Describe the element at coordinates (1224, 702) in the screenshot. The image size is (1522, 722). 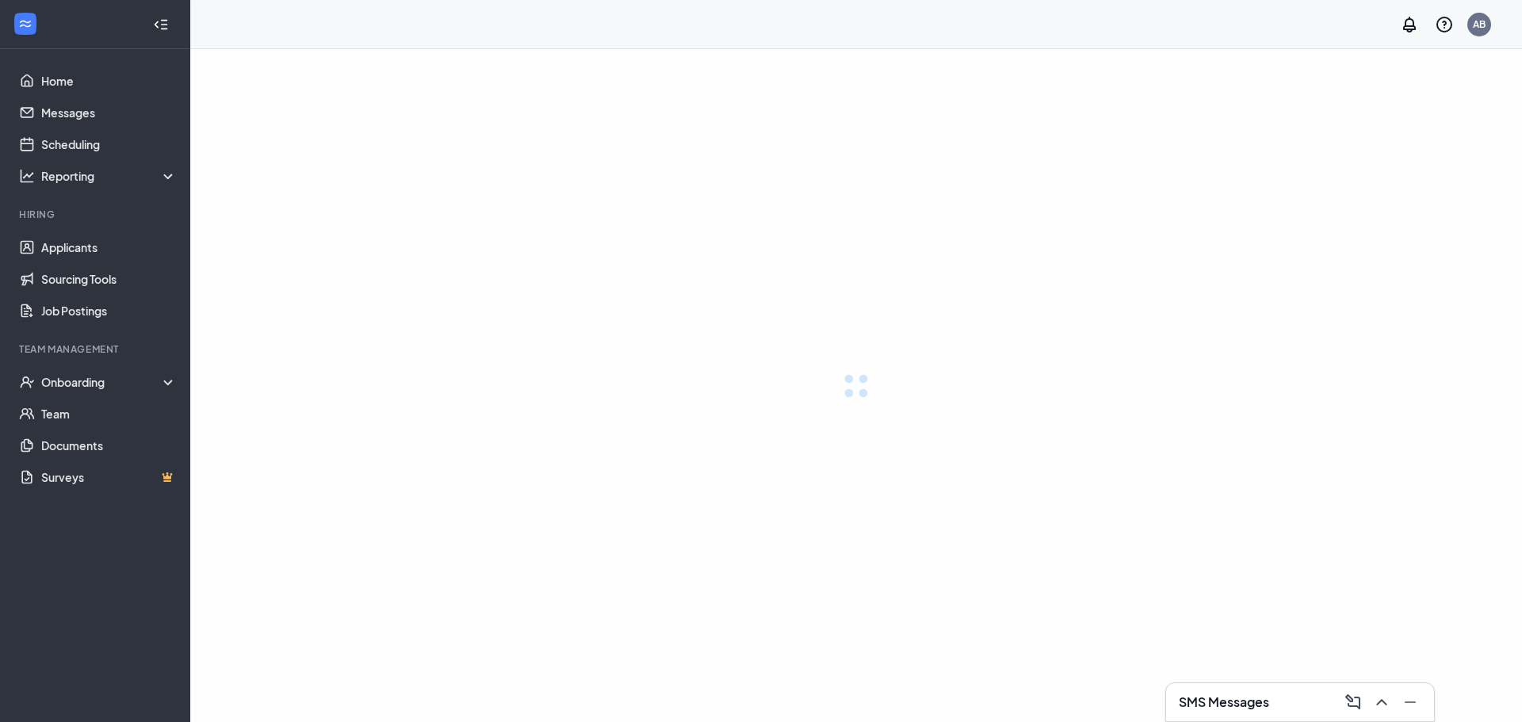
I see `h3: SMS Messages` at that location.